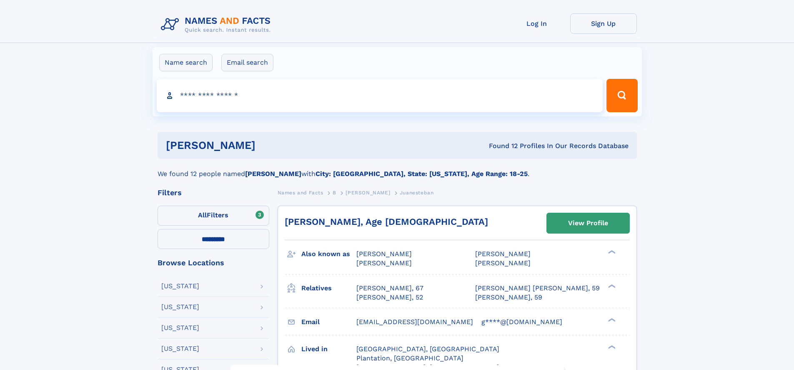  Describe the element at coordinates (334, 192) in the screenshot. I see `span: B` at that location.